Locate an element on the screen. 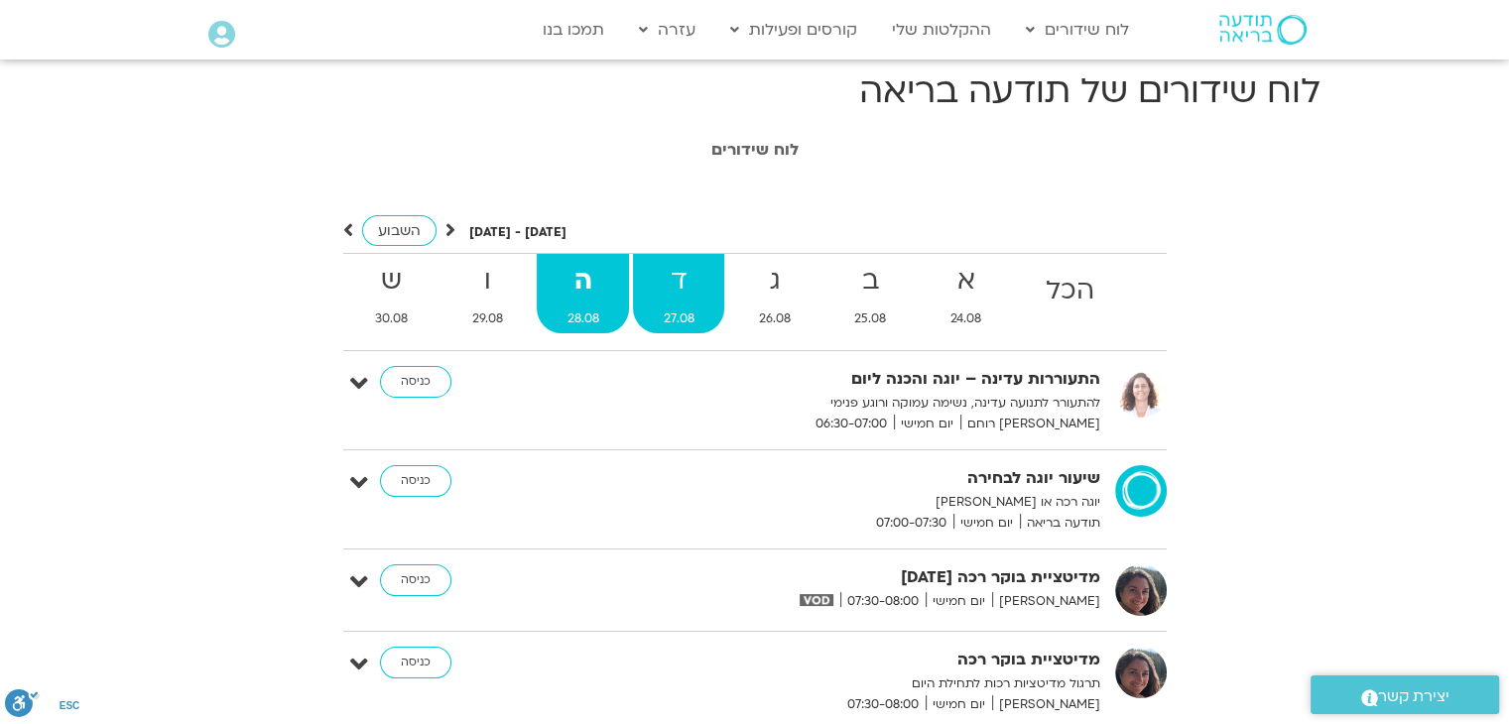 The height and width of the screenshot is (724, 1509). p: תרגול מדיטציות רכות לתחילת היום is located at coordinates (857, 684).